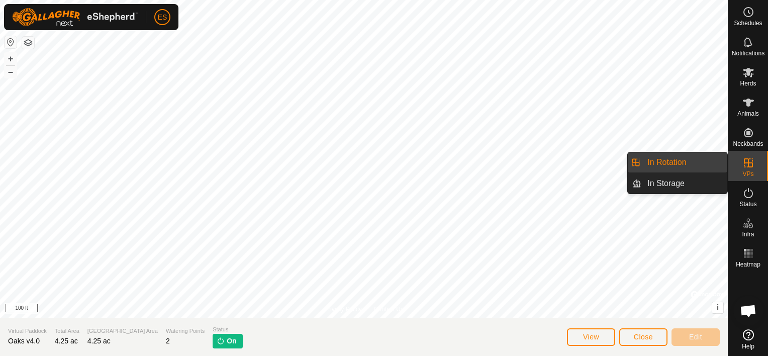 The height and width of the screenshot is (356, 768). Describe the element at coordinates (221, 341) in the screenshot. I see `img: turn-on` at that location.